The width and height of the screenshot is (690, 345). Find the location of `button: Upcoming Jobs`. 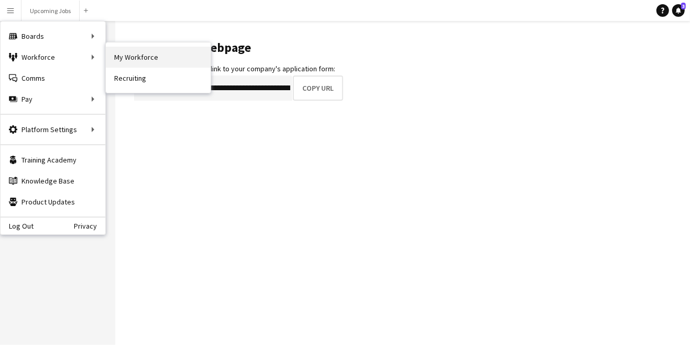

button: Upcoming Jobs is located at coordinates (50, 10).